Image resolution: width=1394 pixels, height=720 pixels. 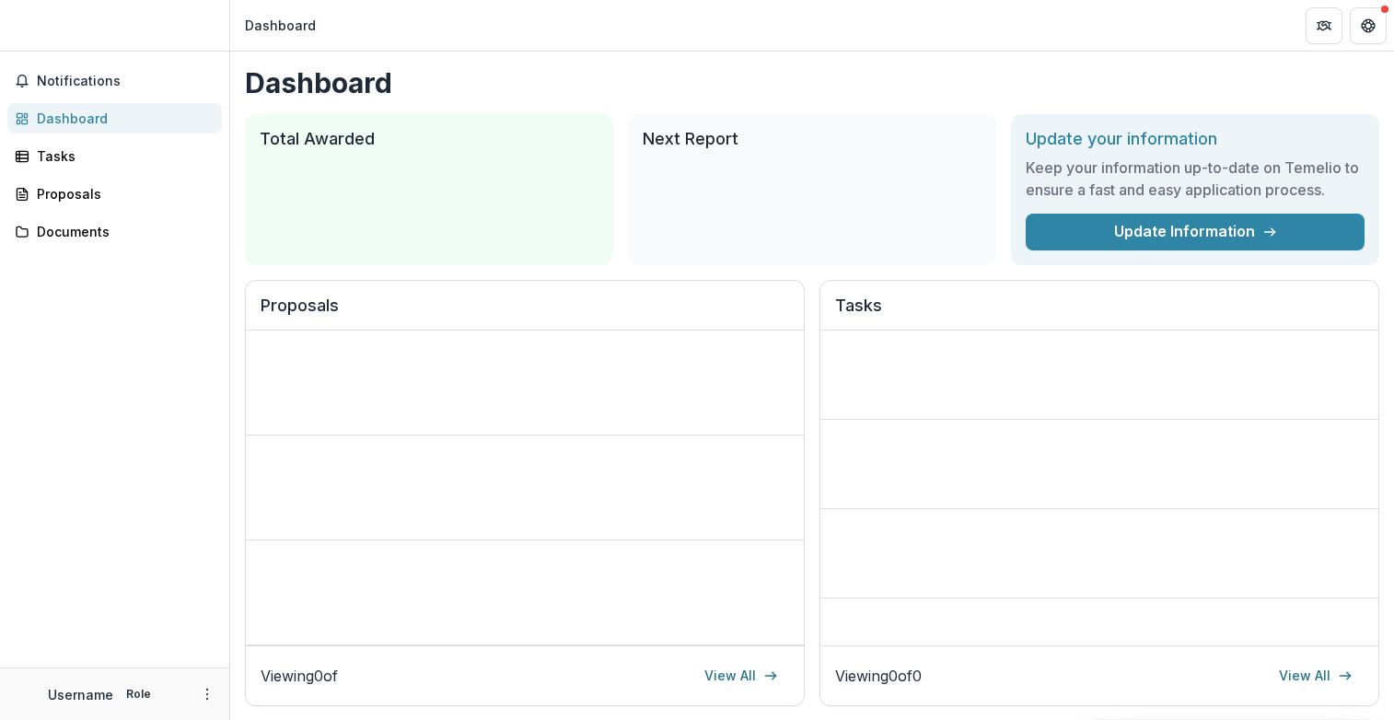 I want to click on nav: breadcrumb, so click(x=280, y=25).